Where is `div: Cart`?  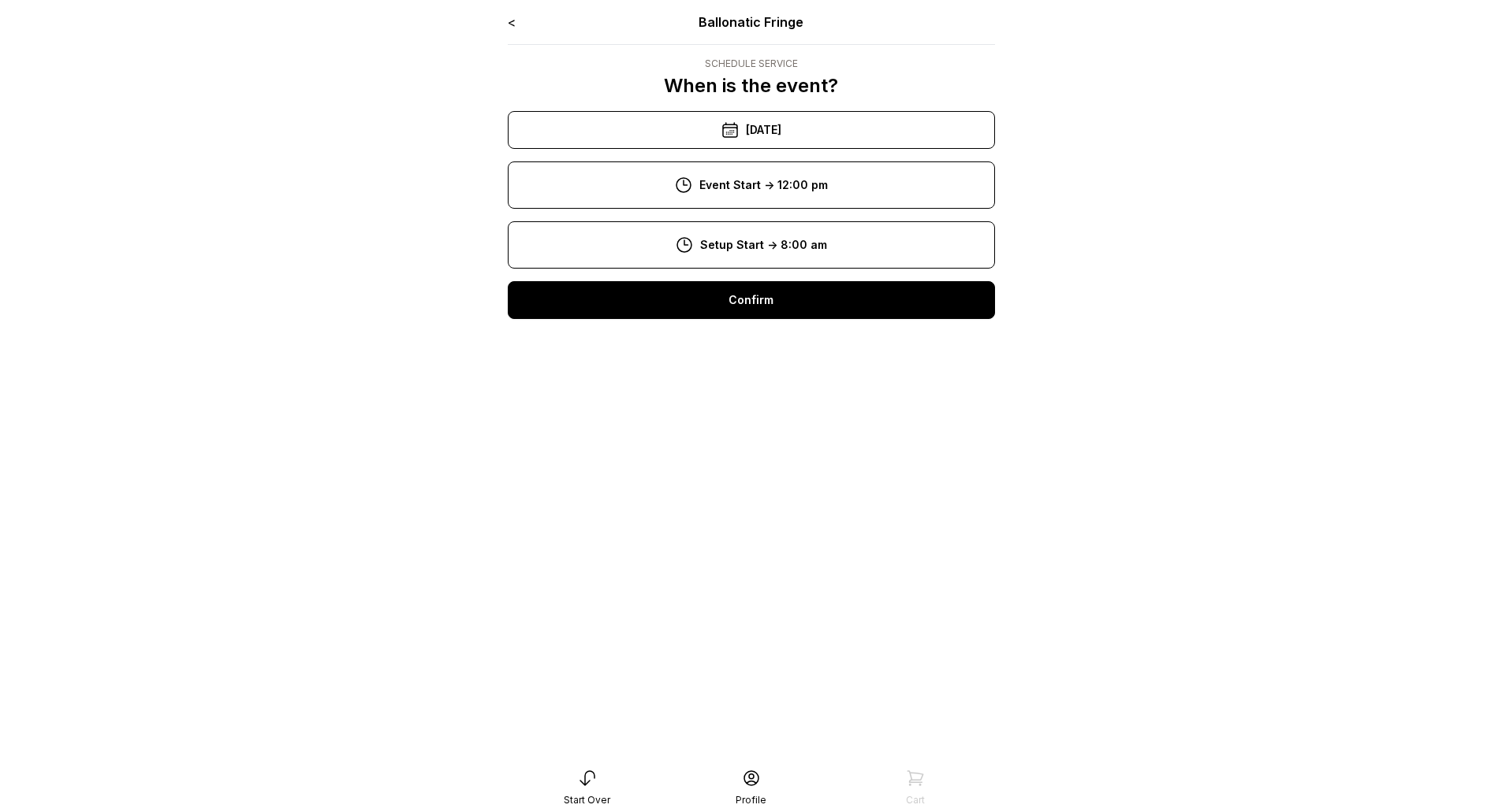 div: Cart is located at coordinates (915, 800).